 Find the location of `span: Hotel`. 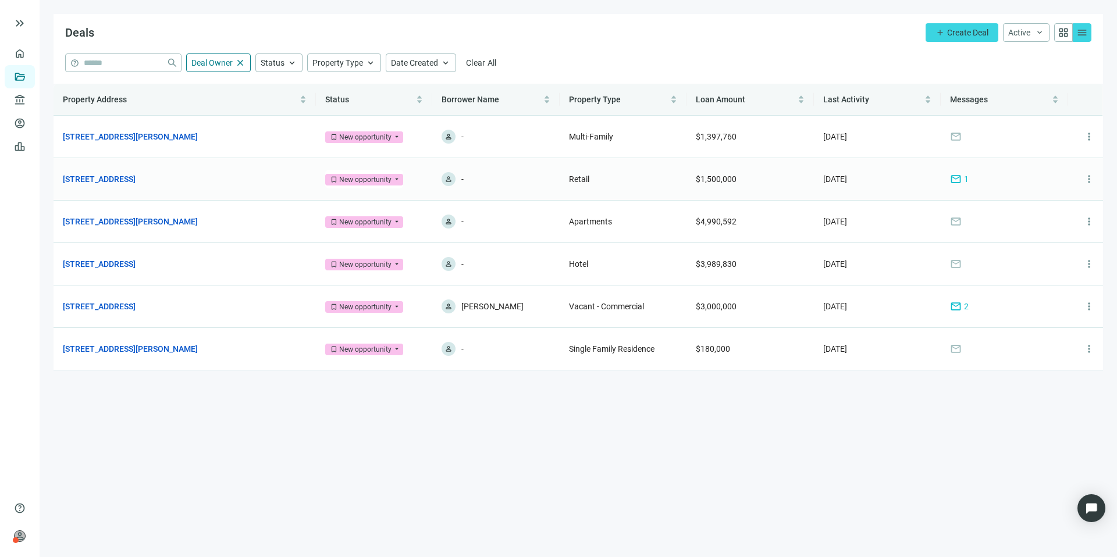

span: Hotel is located at coordinates (578, 264).